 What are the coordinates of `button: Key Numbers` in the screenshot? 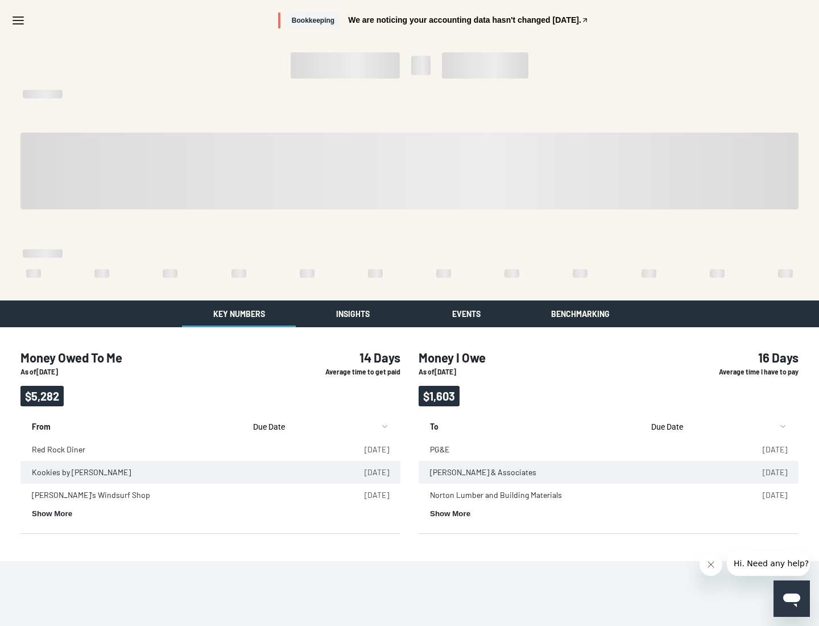 It's located at (239, 313).